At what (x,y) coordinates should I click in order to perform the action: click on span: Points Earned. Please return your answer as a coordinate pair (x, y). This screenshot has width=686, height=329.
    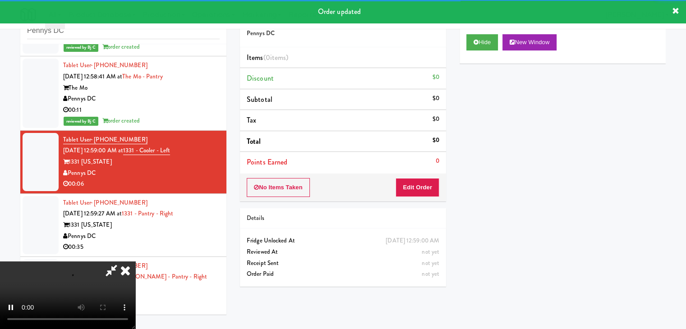
    Looking at the image, I should click on (267, 162).